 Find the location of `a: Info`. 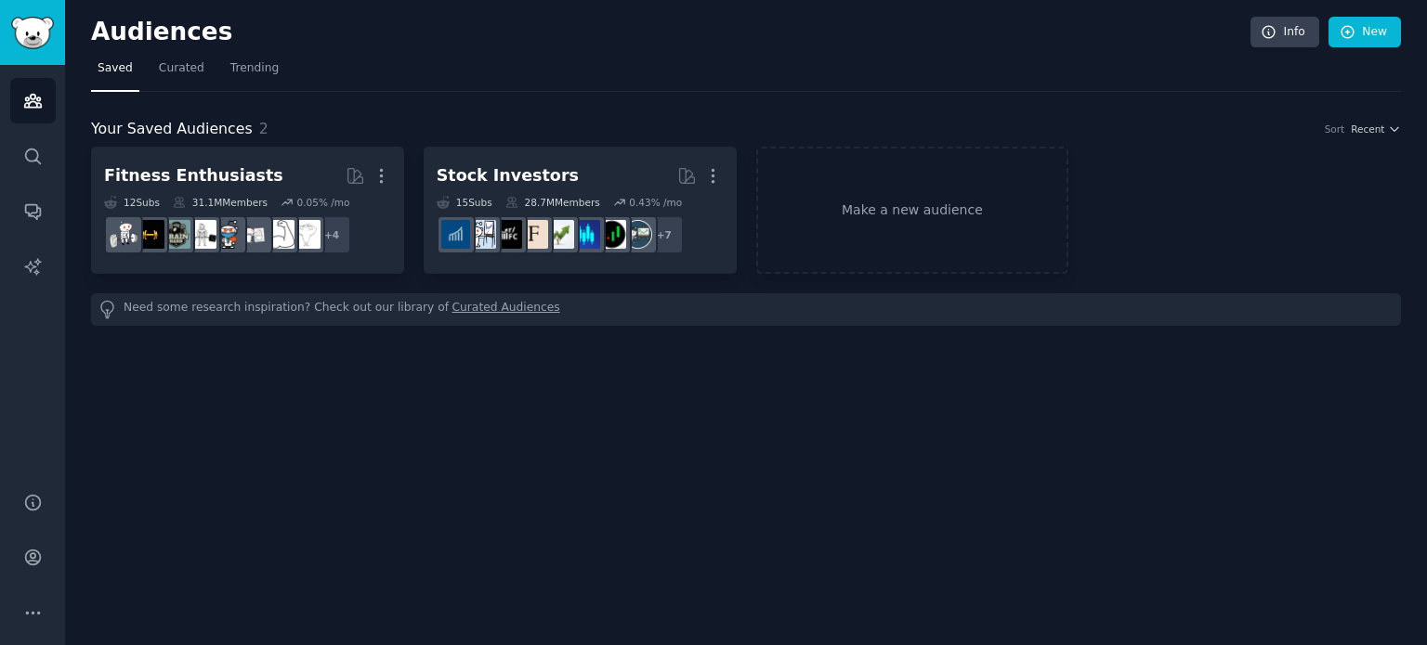

a: Info is located at coordinates (1284, 33).